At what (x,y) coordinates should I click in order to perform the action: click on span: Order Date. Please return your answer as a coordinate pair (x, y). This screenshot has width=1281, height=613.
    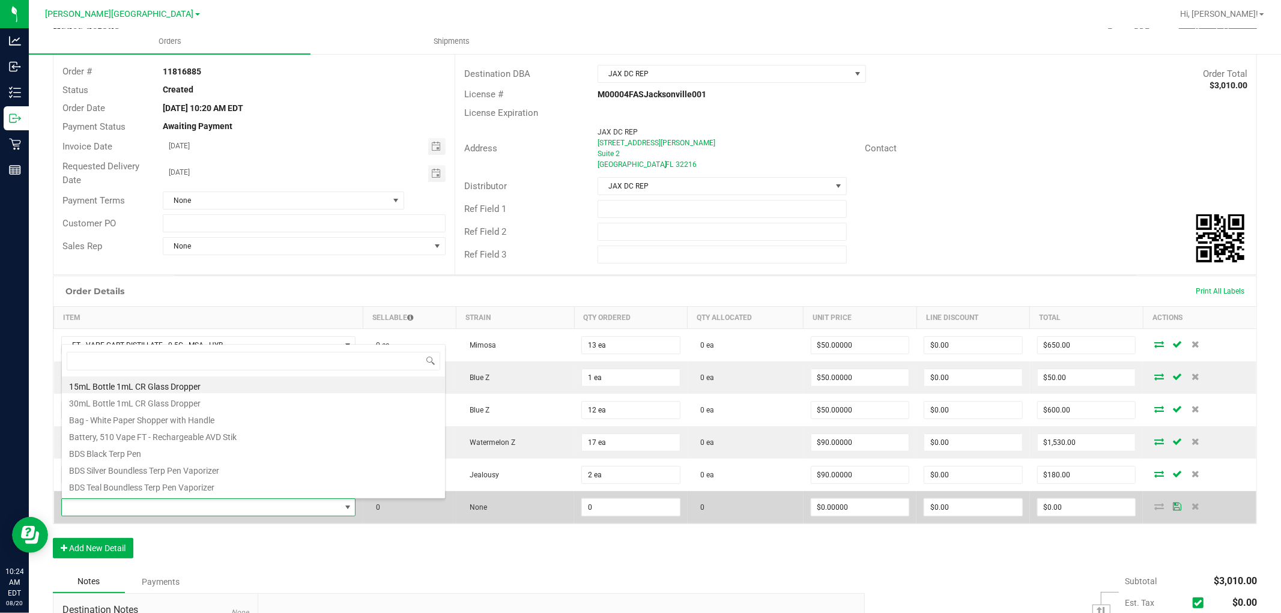
    Looking at the image, I should click on (83, 108).